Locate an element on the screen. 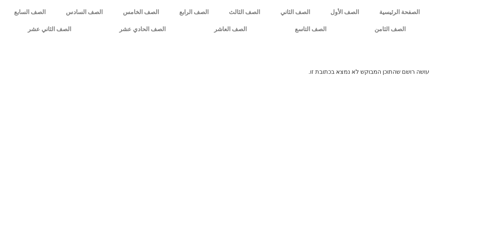 The height and width of the screenshot is (241, 503). a: الصف الثامن is located at coordinates (390, 29).